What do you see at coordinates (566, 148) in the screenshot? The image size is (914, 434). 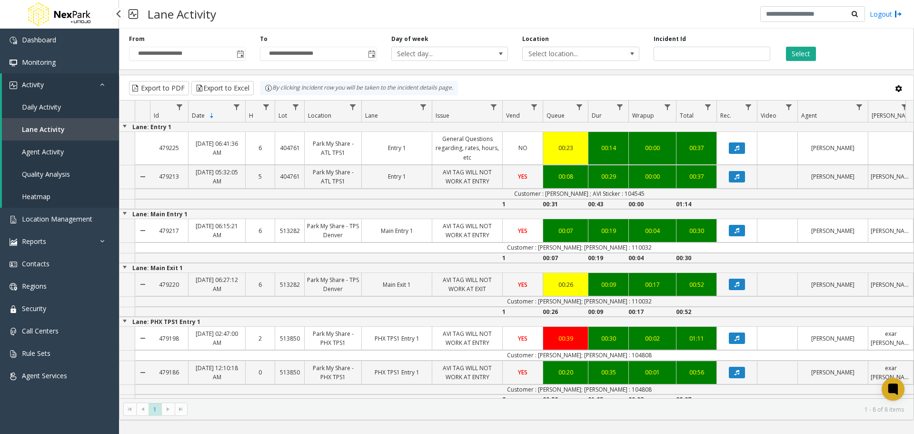 I see `a: 00:23` at bounding box center [566, 148].